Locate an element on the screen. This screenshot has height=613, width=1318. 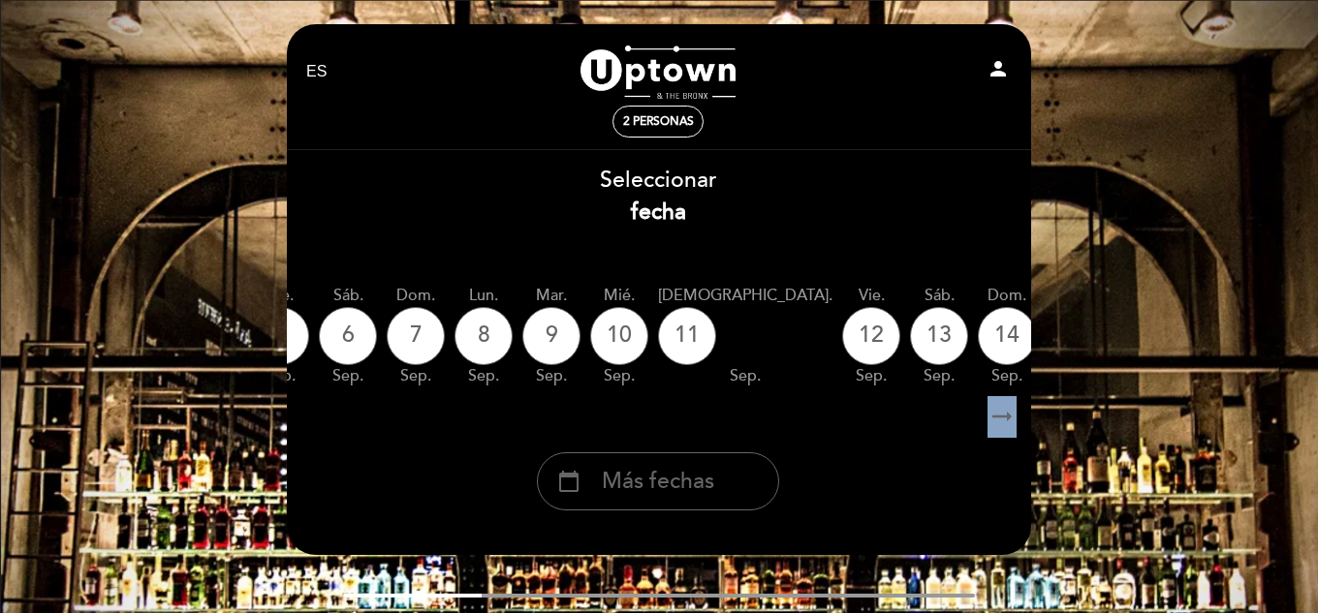
div: Seleccionar is located at coordinates (658, 197).